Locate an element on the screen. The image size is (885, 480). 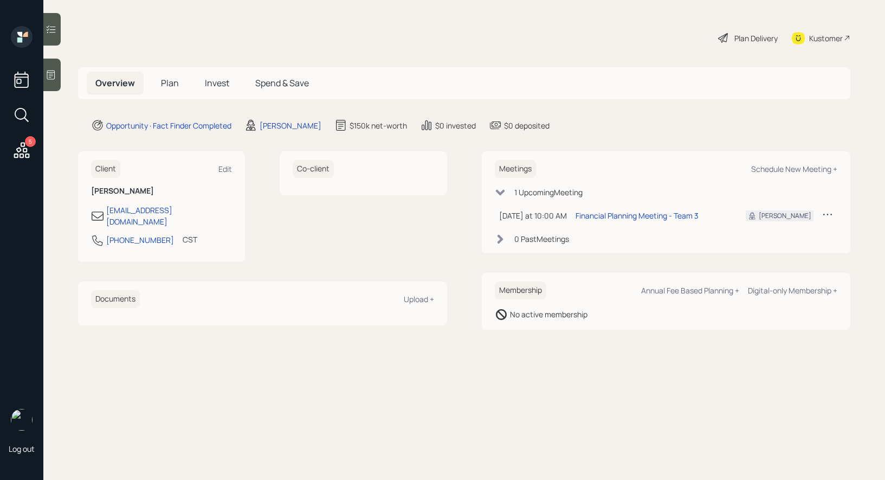
div: Edit is located at coordinates (225, 169).